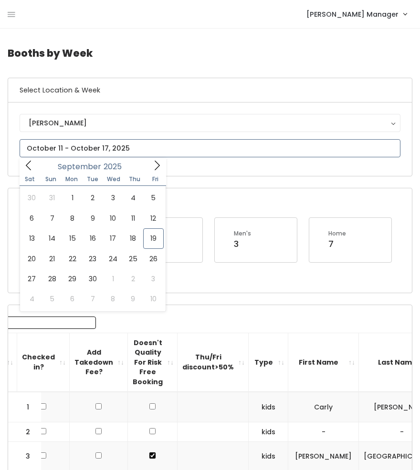 The width and height of the screenshot is (420, 470). Describe the element at coordinates (210, 90) in the screenshot. I see `h6: Select Location & Week` at that location.